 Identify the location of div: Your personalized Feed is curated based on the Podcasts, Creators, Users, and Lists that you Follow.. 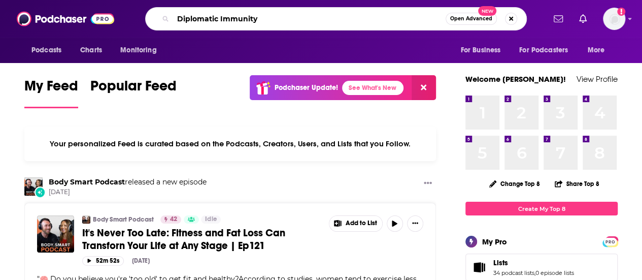
(230, 144).